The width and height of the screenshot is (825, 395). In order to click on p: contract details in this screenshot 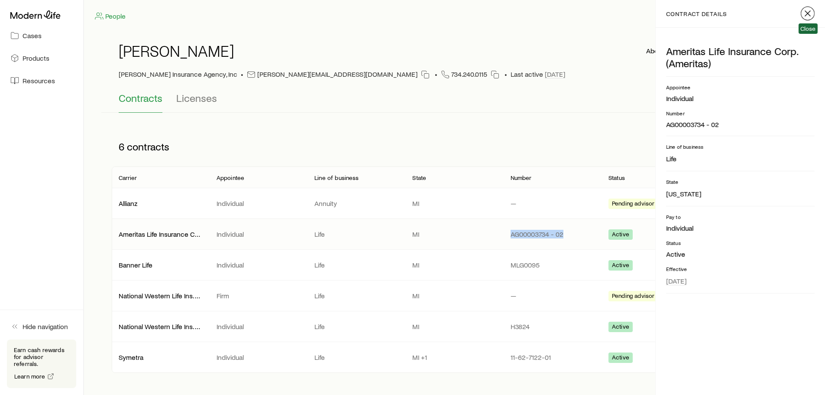, I will do `click(697, 14)`.